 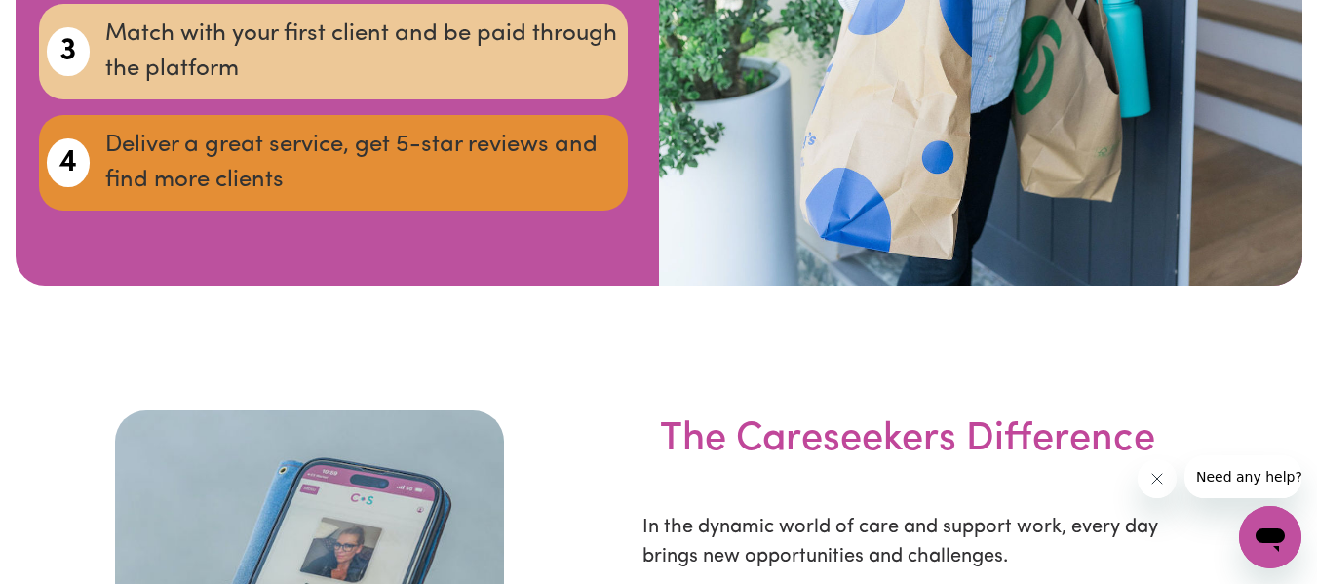 I want to click on p: In the dynamic world of care and support work, every day brings new opportunities and challenges., so click(x=907, y=542).